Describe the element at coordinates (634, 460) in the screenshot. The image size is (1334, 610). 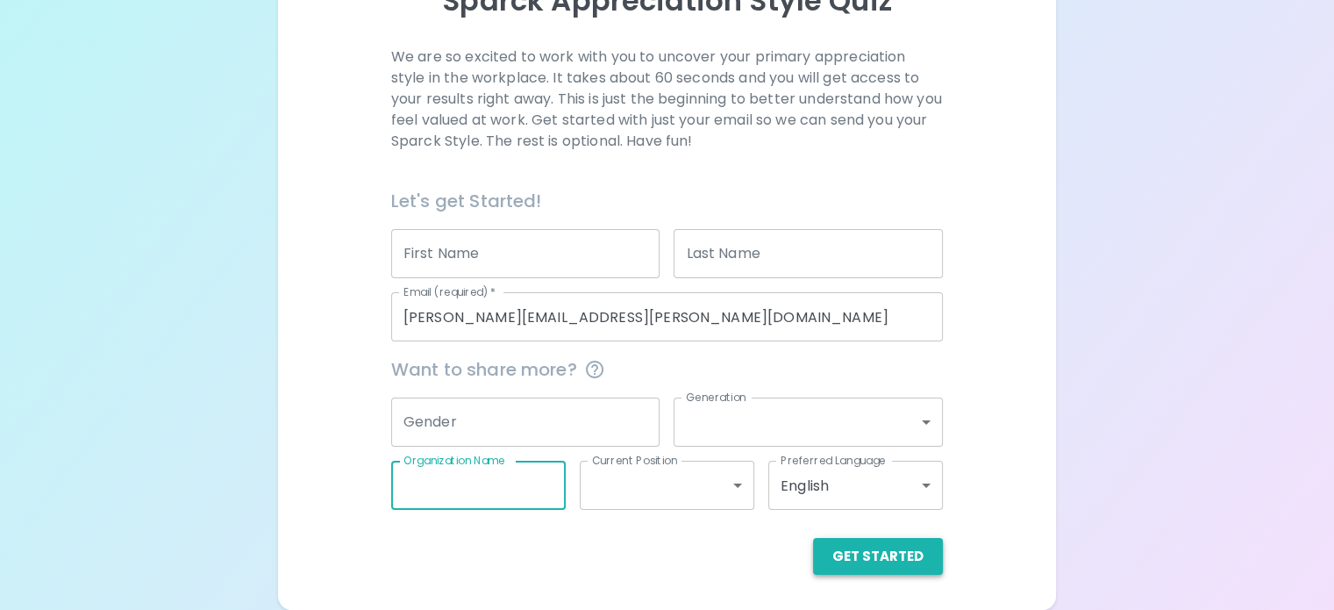
I see `label: Current Position` at that location.